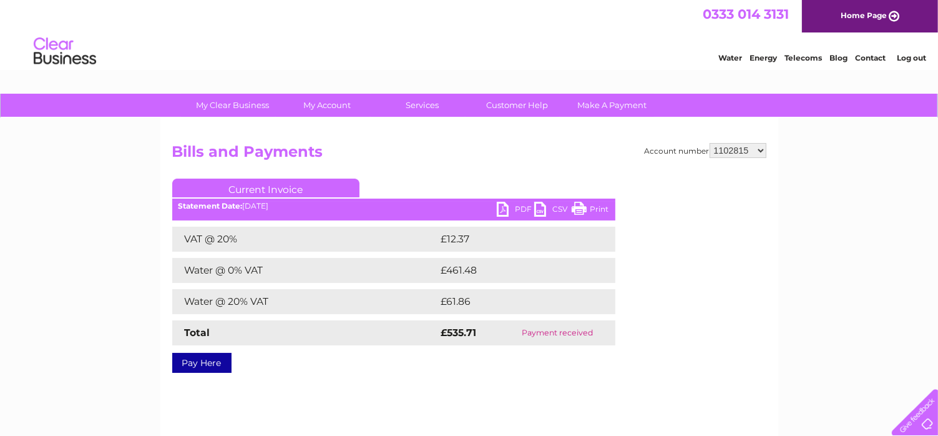 The image size is (938, 436). I want to click on div: Account number, so click(706, 150).